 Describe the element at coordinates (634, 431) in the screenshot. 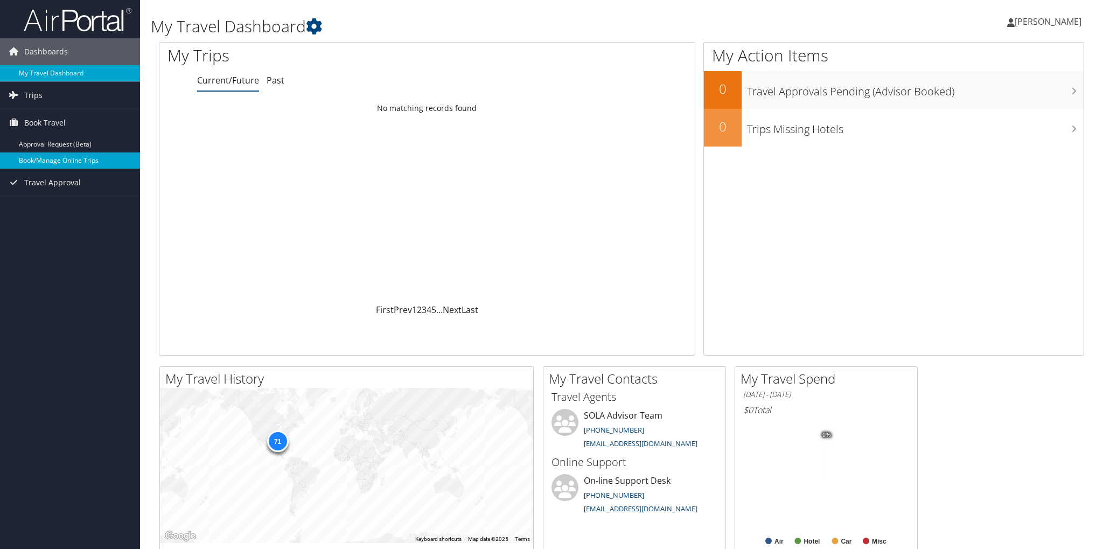

I see `li: SOLA Advisor Team` at that location.